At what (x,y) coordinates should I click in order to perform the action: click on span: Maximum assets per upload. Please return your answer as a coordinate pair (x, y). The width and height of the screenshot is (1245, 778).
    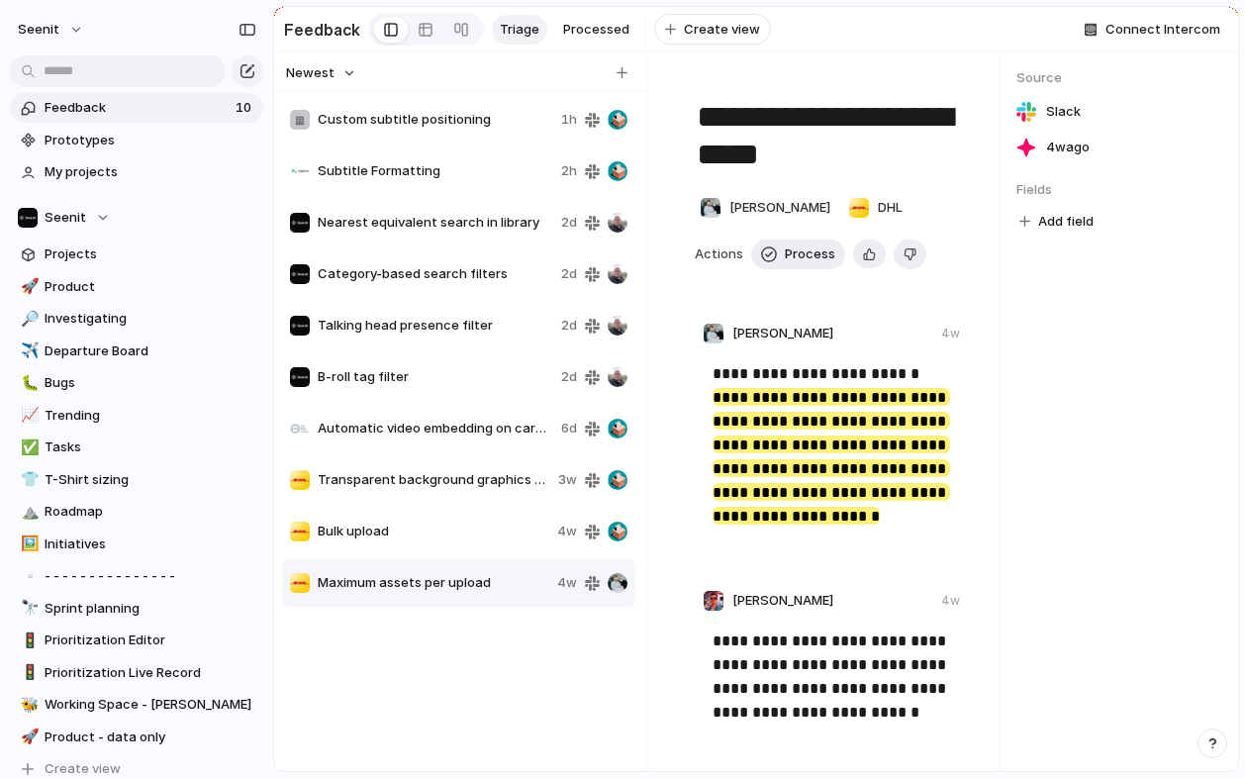
    Looking at the image, I should click on (433, 583).